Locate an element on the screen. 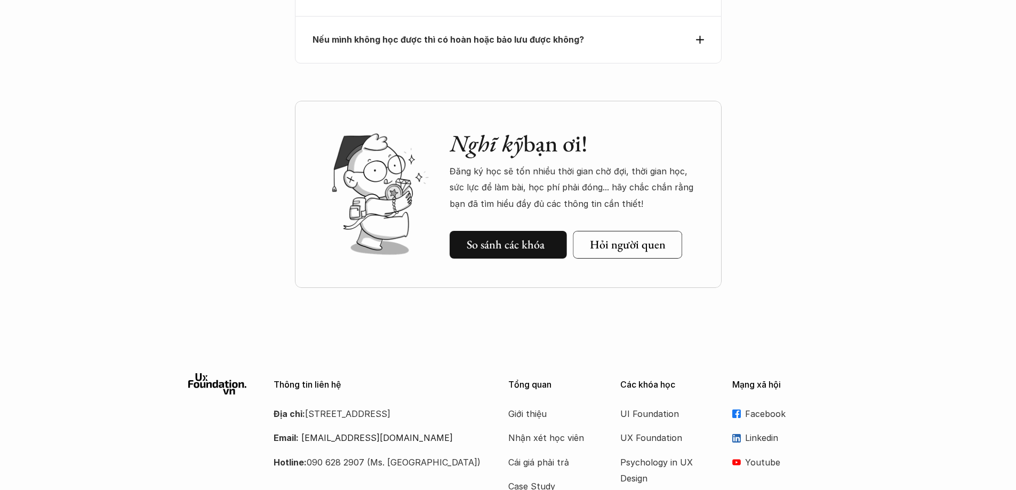  p: Linkedin is located at coordinates (786, 438).